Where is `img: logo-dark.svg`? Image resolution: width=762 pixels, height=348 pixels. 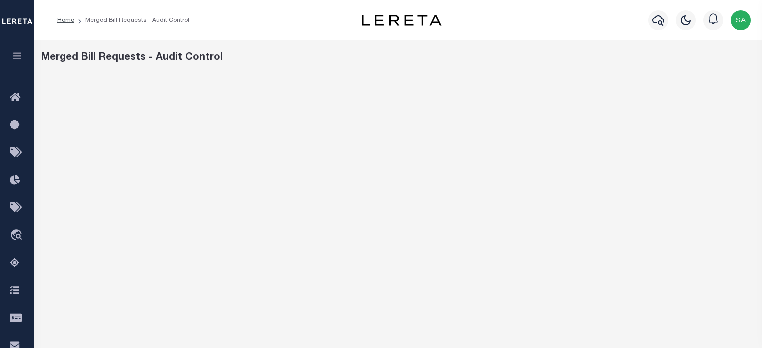 img: logo-dark.svg is located at coordinates (402, 20).